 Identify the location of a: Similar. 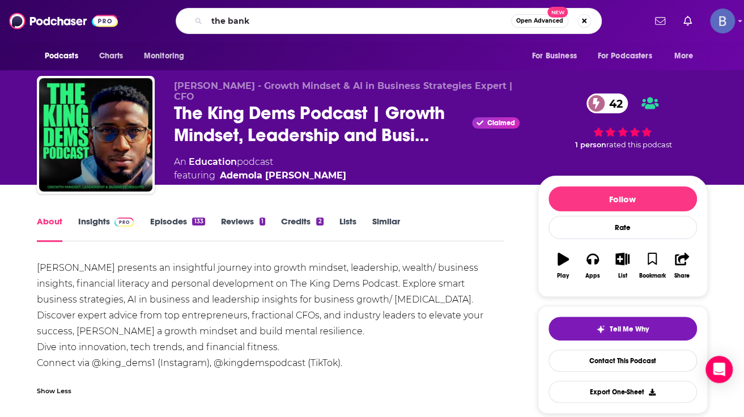
(386, 229).